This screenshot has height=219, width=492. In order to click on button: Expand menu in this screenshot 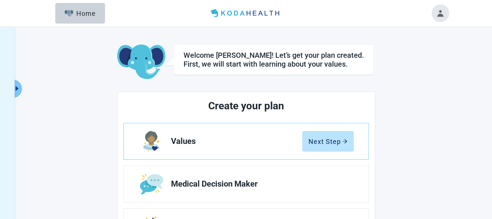, I will do `click(17, 89)`.